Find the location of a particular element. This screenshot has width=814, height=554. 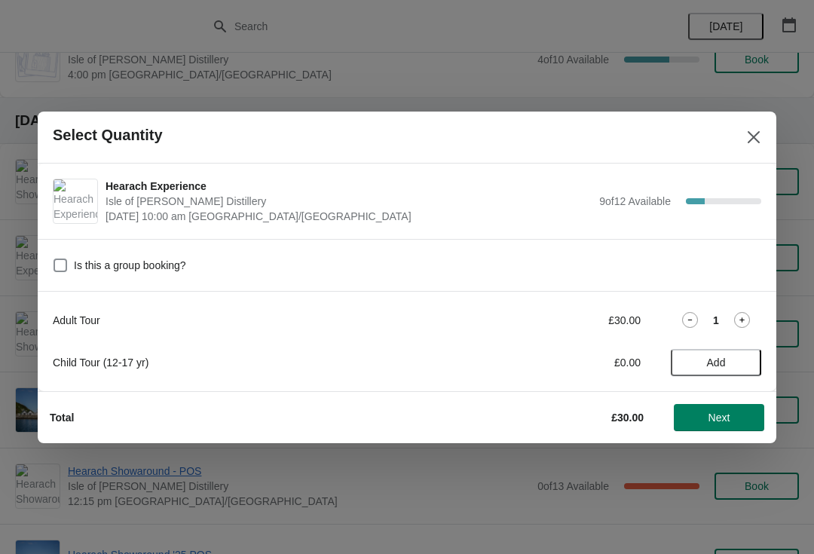

button: Next is located at coordinates (719, 418).